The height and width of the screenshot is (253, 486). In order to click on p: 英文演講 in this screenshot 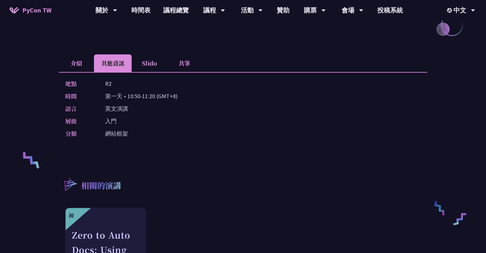, I will do `click(117, 108)`.